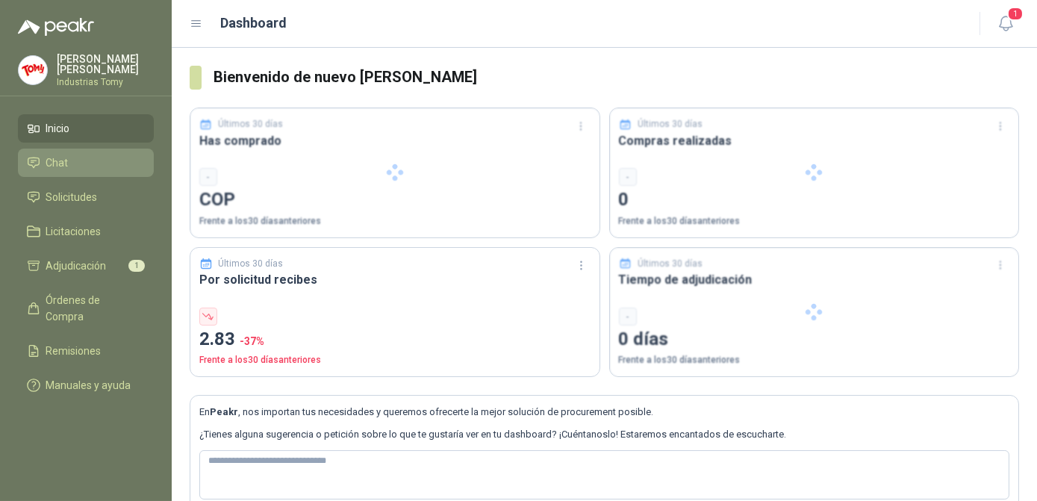  Describe the element at coordinates (57, 163) in the screenshot. I see `span: Chat` at that location.